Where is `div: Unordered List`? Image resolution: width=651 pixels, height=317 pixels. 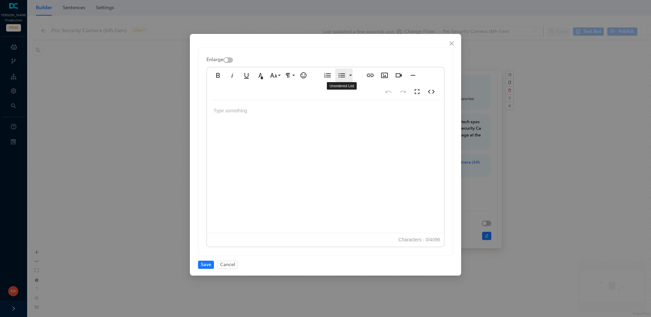
div: Unordered List is located at coordinates (342, 86).